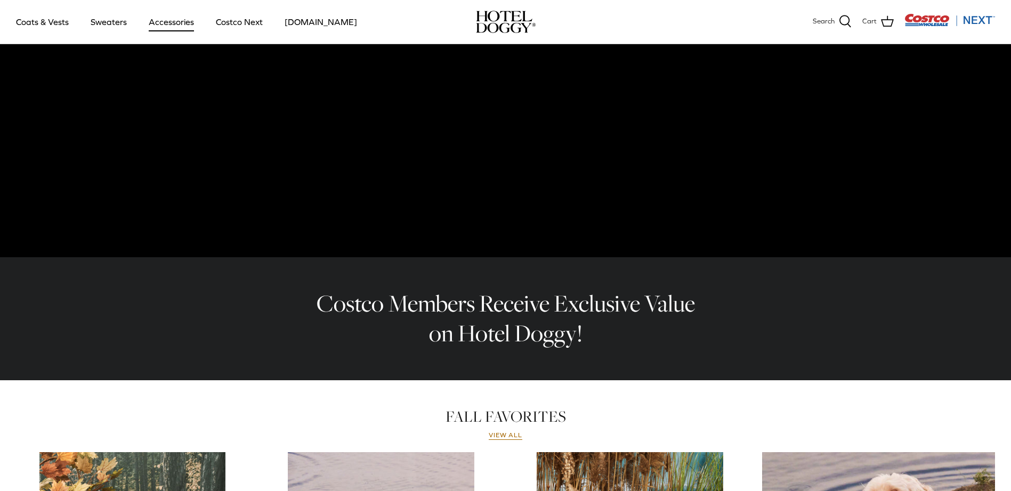 This screenshot has height=491, width=1011. What do you see at coordinates (950, 20) in the screenshot?
I see `img: Costco Next` at bounding box center [950, 20].